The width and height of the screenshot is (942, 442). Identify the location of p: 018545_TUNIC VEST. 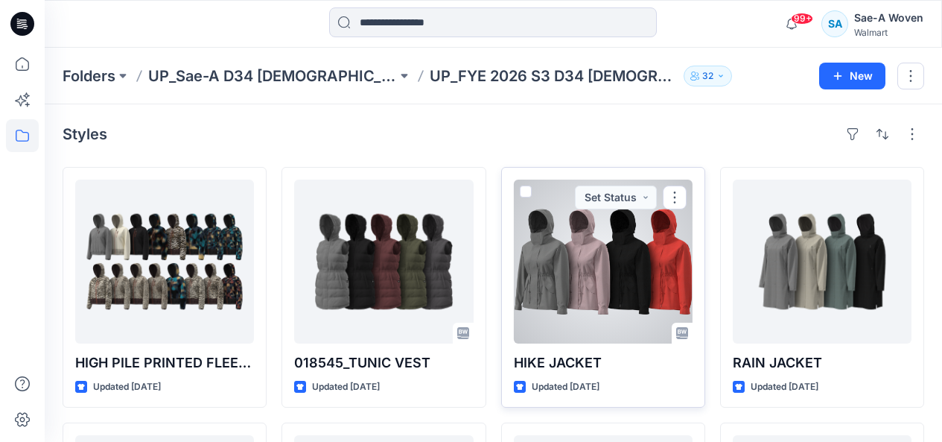
(384, 363).